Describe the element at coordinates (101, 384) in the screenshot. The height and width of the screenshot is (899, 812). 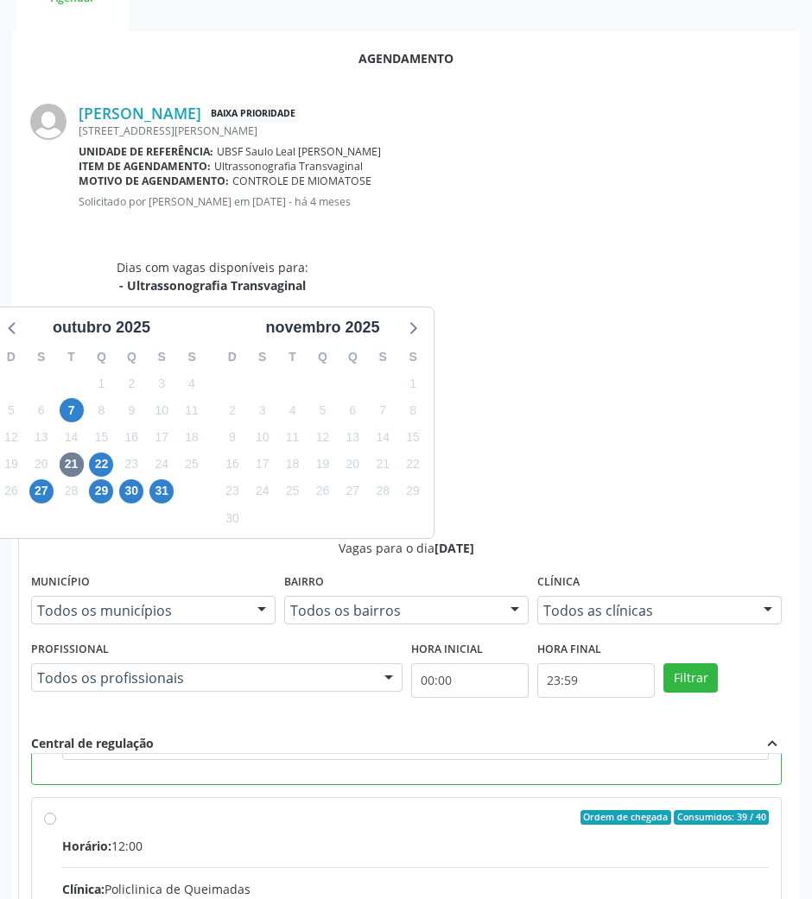
I see `span: quarta-feira, 1 de outubro de 2025` at that location.